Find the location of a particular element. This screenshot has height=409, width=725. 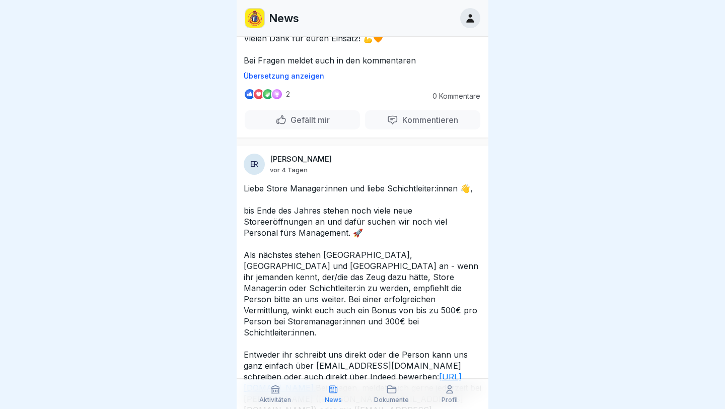

img: loco.jpg is located at coordinates (255, 18).